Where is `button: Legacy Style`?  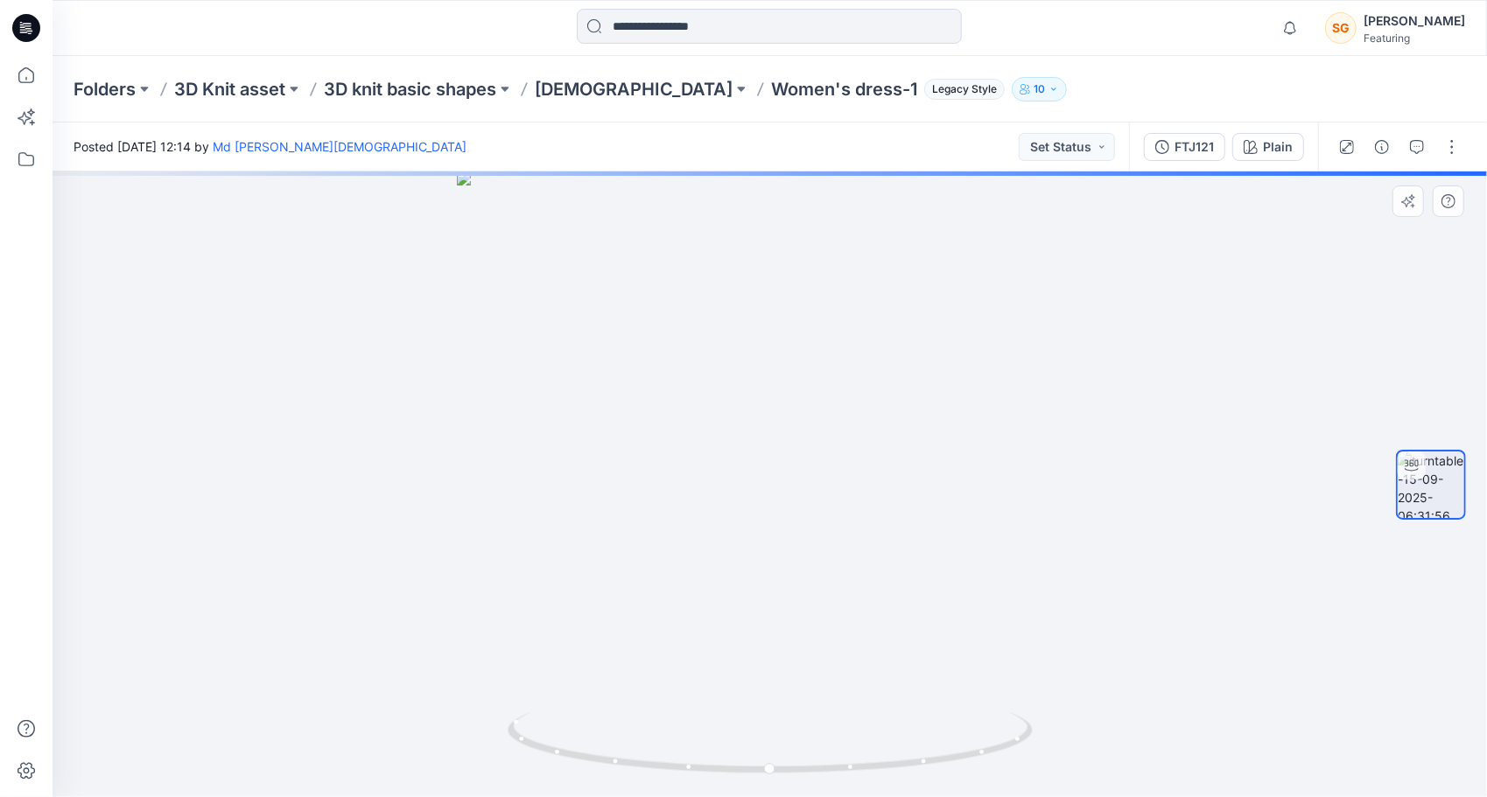 button: Legacy Style is located at coordinates (961, 89).